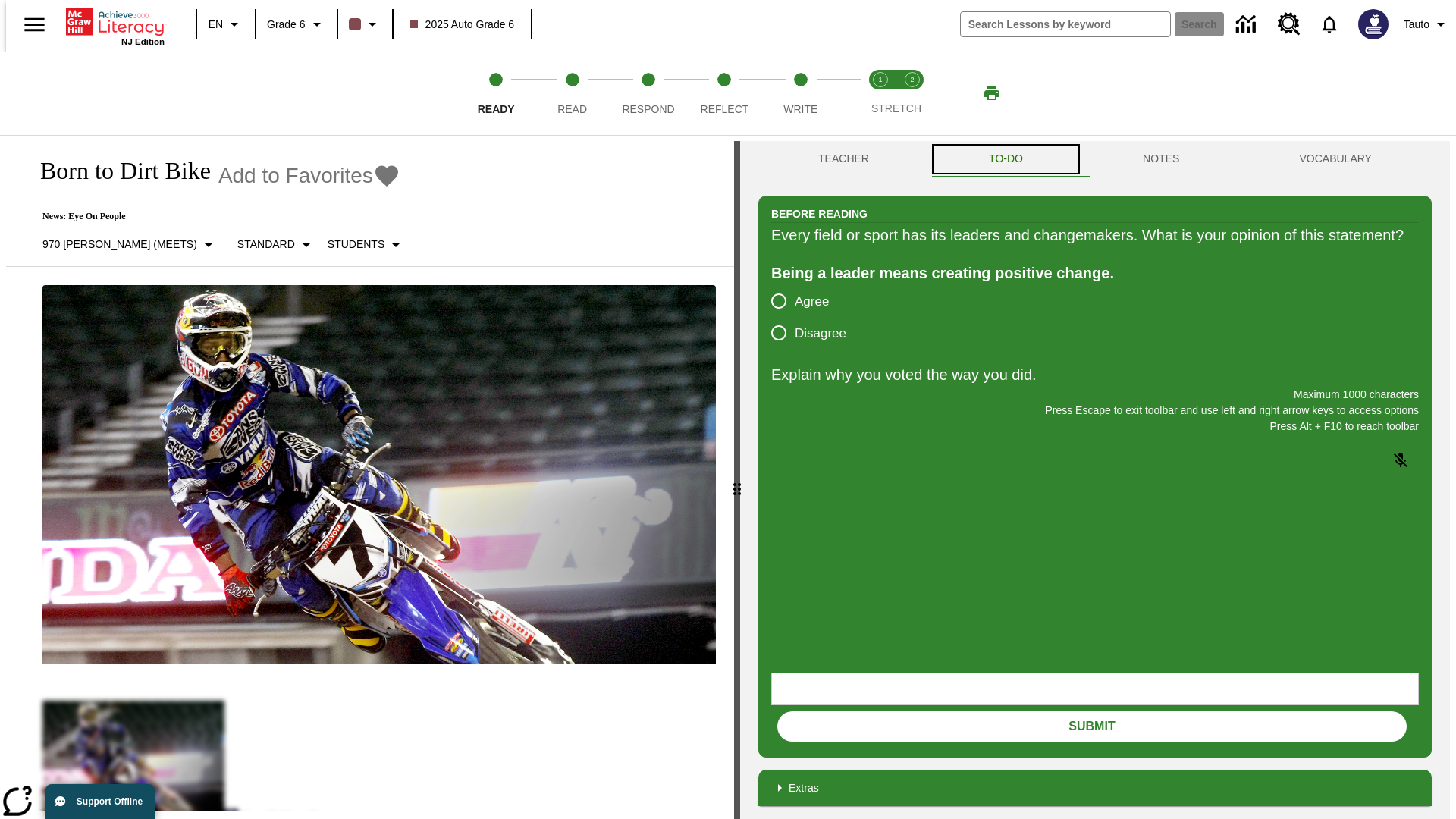 Image resolution: width=1456 pixels, height=819 pixels. What do you see at coordinates (118, 171) in the screenshot?
I see `h1: Born to Dirt Bike` at bounding box center [118, 171].